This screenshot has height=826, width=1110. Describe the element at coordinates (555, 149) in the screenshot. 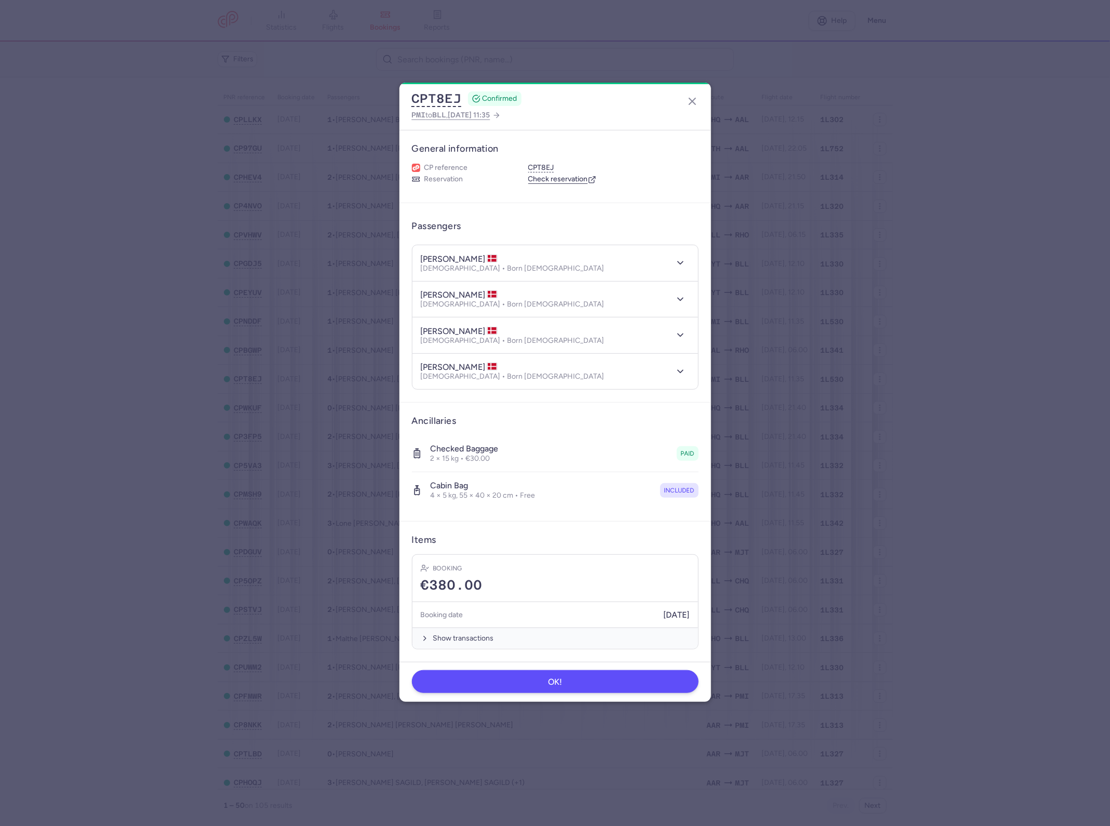

I see `h3: General information` at that location.